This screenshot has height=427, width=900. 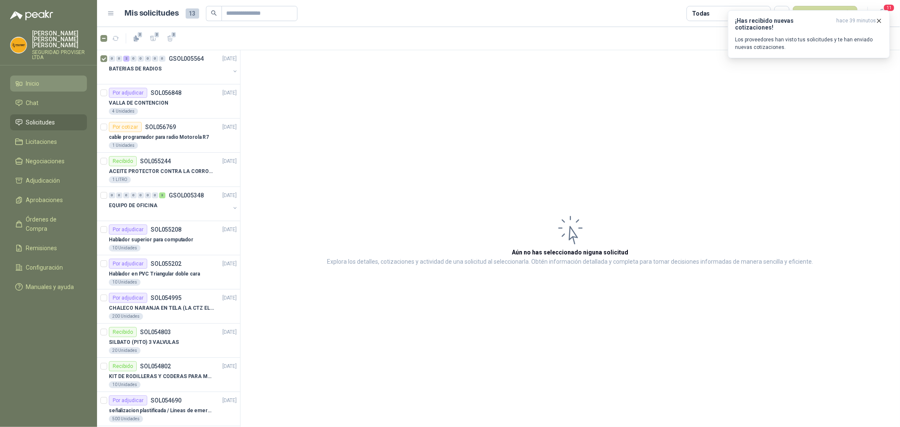 What do you see at coordinates (135, 69) in the screenshot?
I see `p: BATERIAS DE RADIOS` at bounding box center [135, 69].